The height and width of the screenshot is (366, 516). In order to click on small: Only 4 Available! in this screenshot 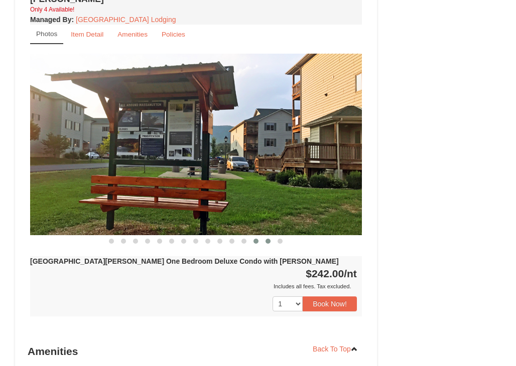, I will do `click(52, 10)`.